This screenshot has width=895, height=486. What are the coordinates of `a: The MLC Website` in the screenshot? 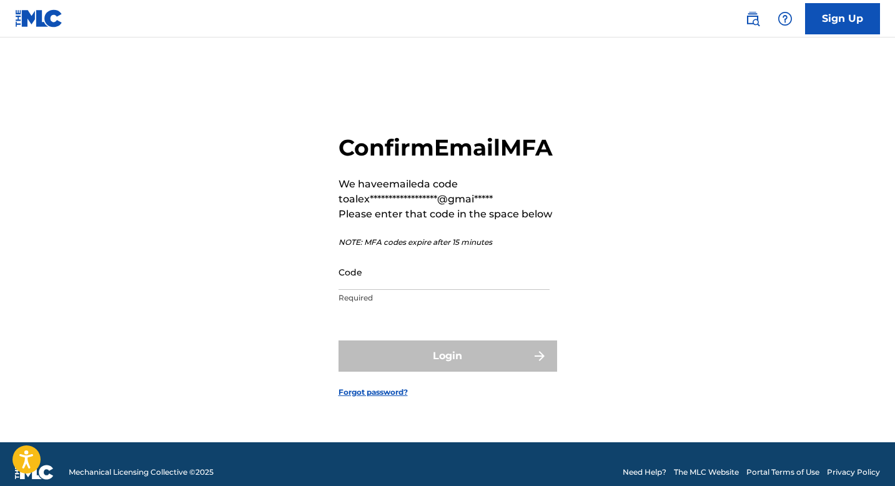 It's located at (706, 472).